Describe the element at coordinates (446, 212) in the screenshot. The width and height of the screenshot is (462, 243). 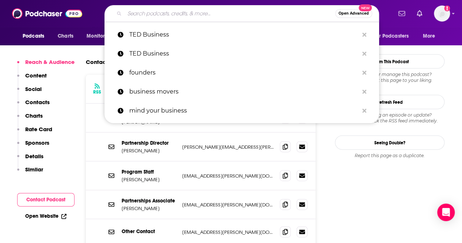
I see `div: Open Intercom Messenger` at that location.